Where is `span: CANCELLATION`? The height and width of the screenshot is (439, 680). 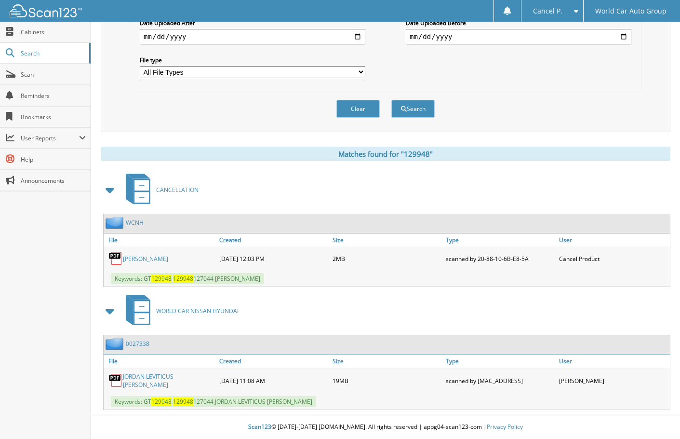 span: CANCELLATION is located at coordinates (177, 189).